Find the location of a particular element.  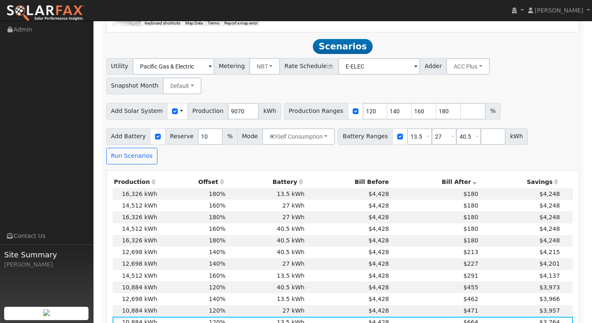

span: Reserve is located at coordinates (182, 137).